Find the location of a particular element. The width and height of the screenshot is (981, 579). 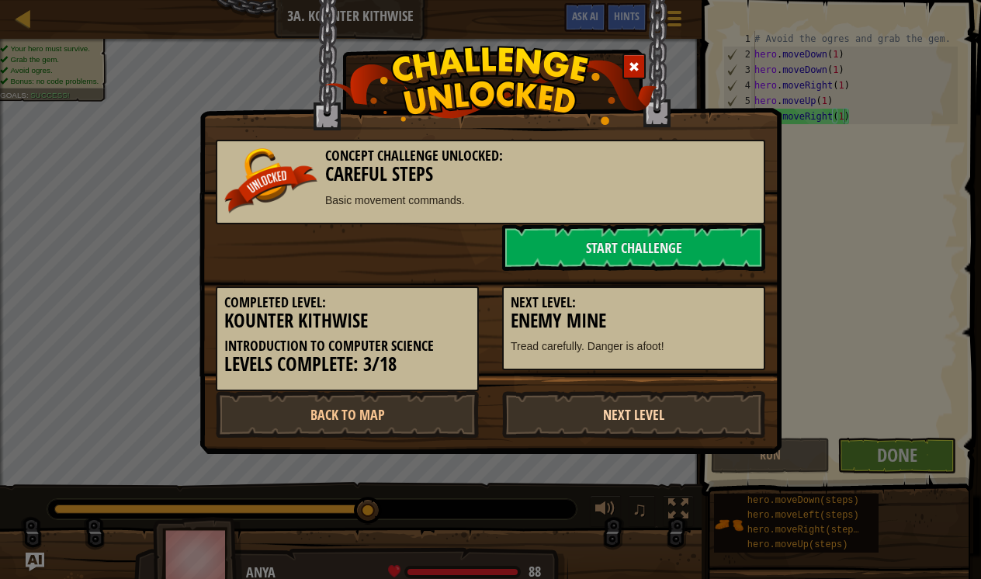

a: Back to Map is located at coordinates (347, 415).